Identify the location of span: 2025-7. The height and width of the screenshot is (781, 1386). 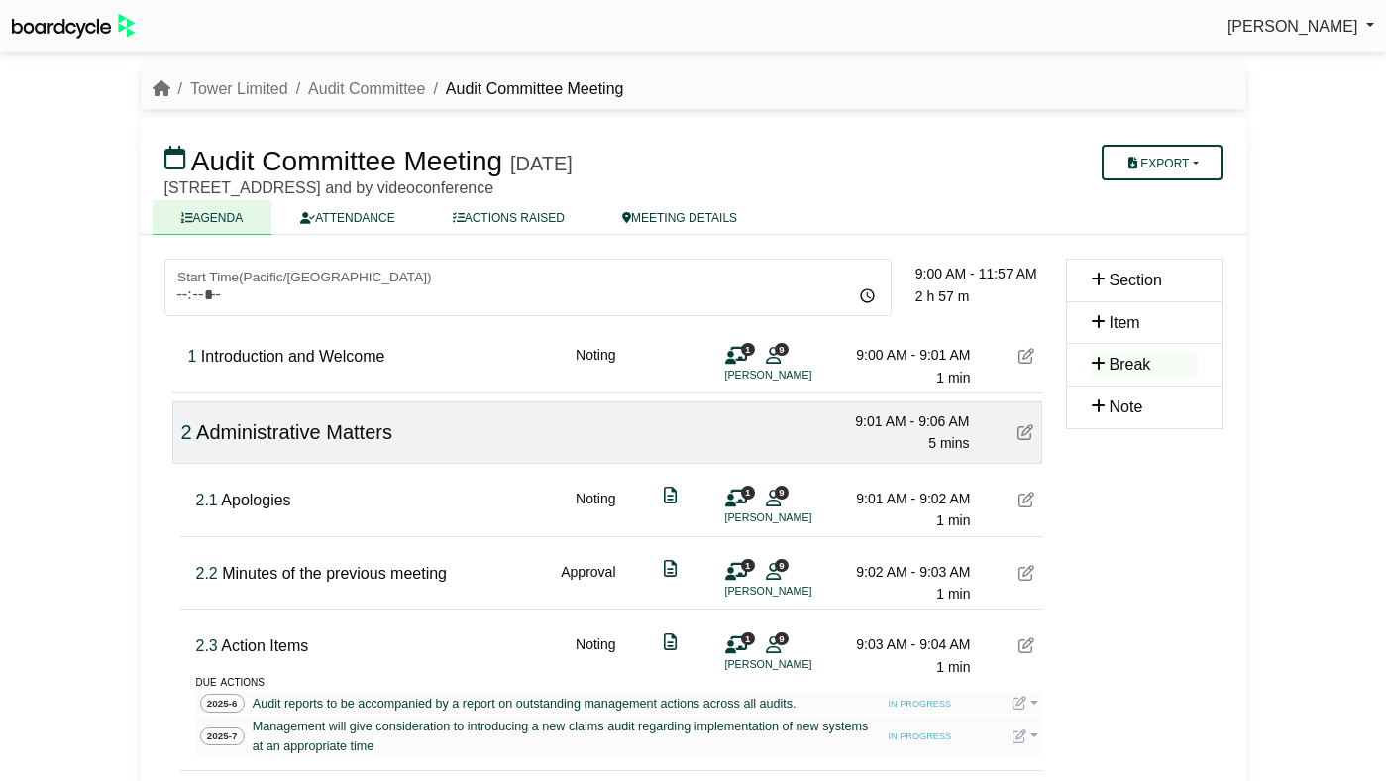
(222, 736).